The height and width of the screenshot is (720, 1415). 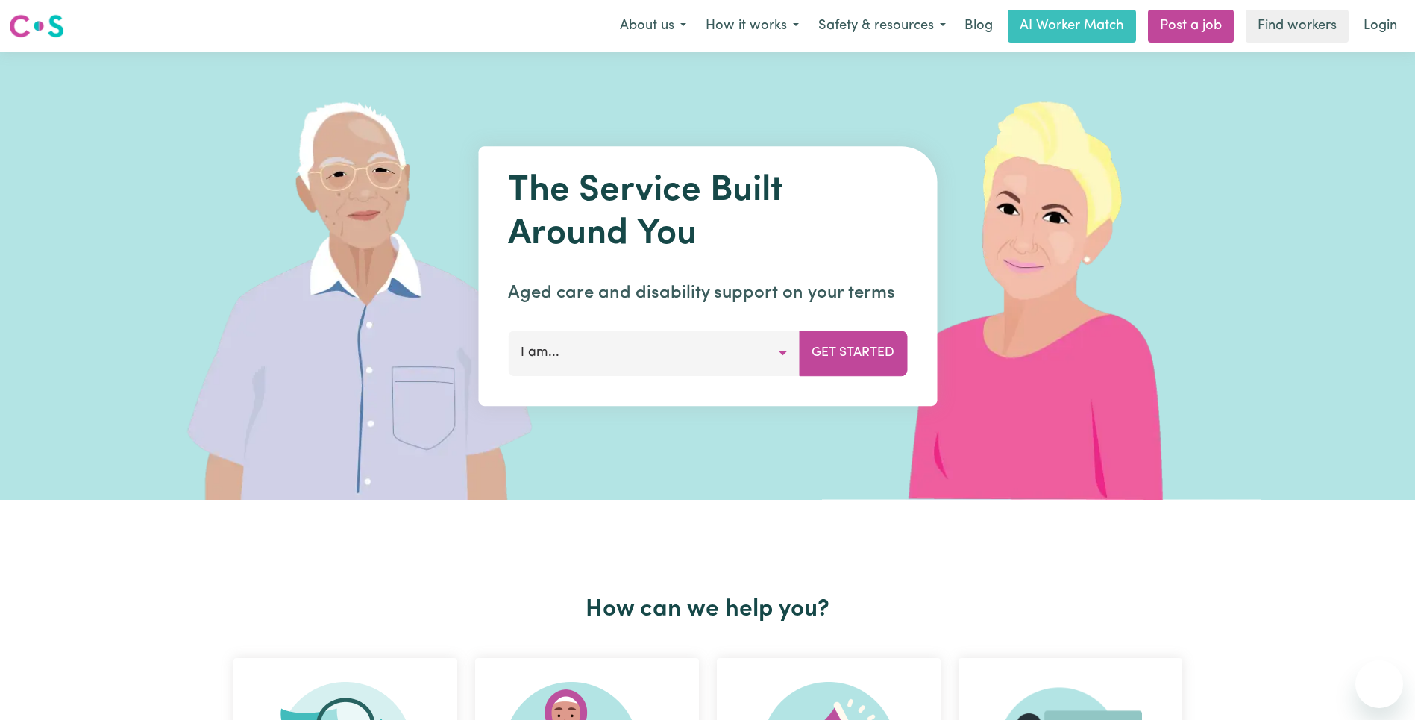 What do you see at coordinates (752, 26) in the screenshot?
I see `button: How it works` at bounding box center [752, 26].